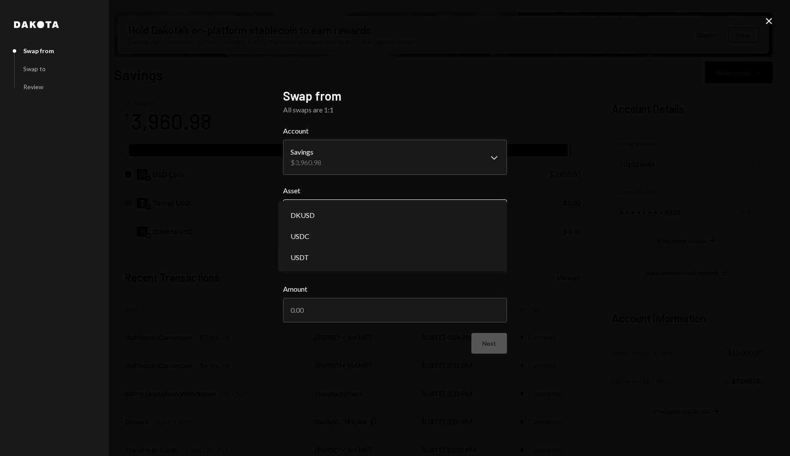 The image size is (790, 456). What do you see at coordinates (395, 310) in the screenshot?
I see `input: 0.00` at bounding box center [395, 310].